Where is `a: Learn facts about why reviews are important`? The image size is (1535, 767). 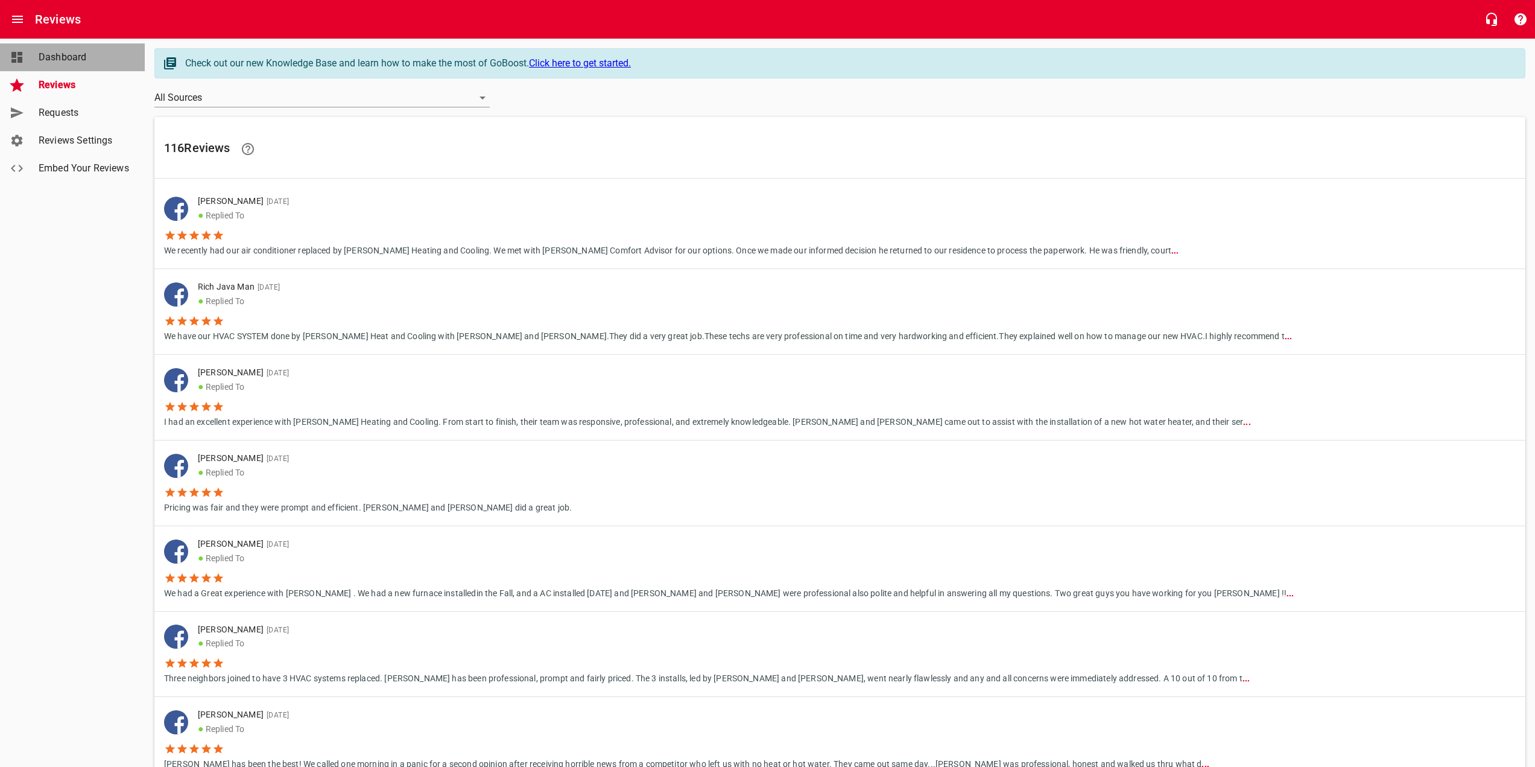 a: Learn facts about why reviews are important is located at coordinates (248, 149).